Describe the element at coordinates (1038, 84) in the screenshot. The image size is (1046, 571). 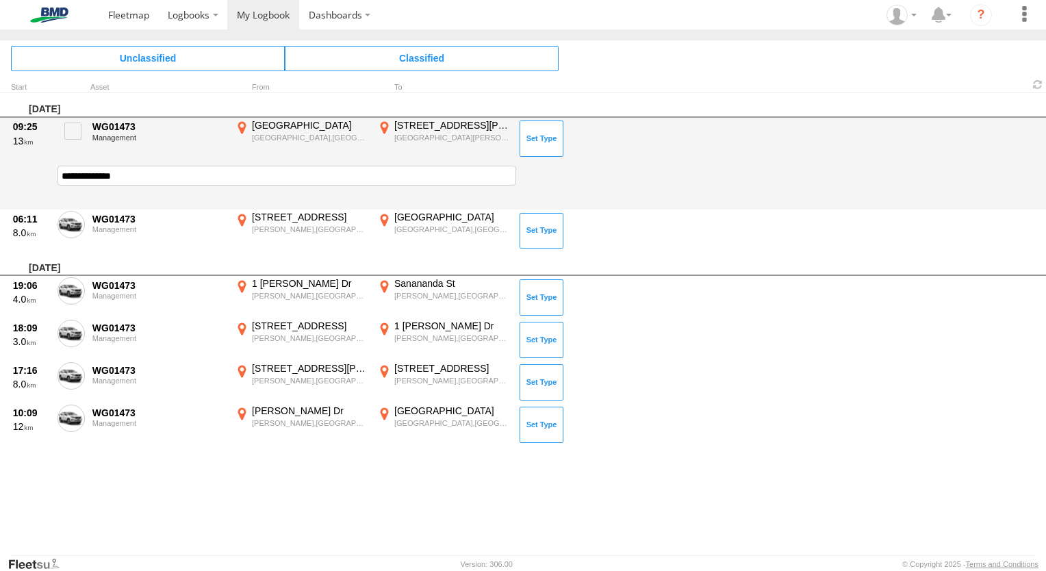
I see `span: Refresh` at that location.